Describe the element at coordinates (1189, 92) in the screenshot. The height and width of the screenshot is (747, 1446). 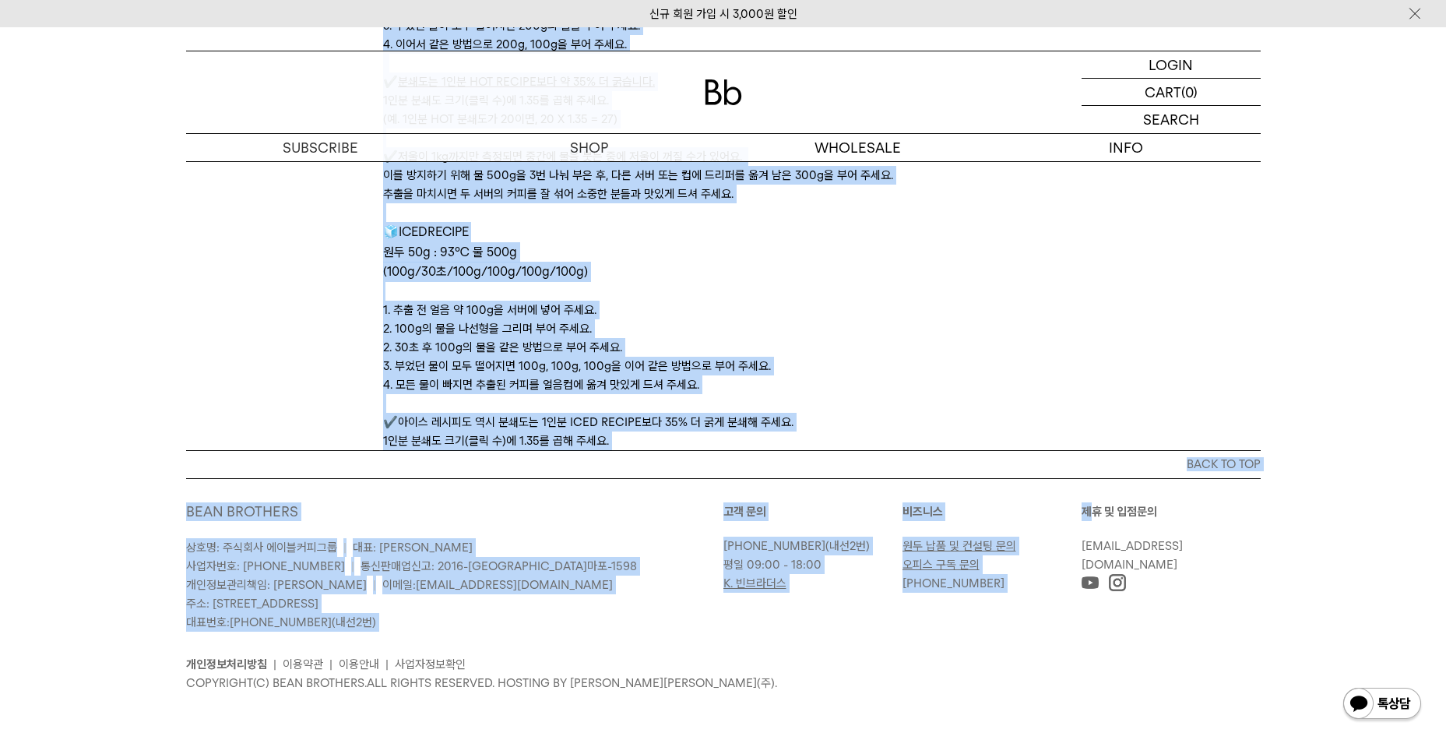
I see `p: (0)` at that location.